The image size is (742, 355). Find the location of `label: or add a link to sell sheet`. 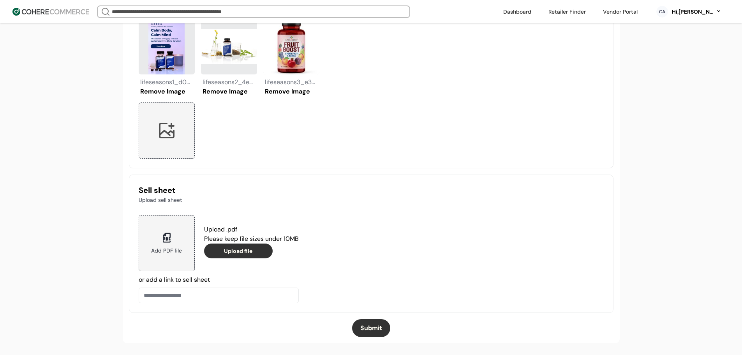

label: or add a link to sell sheet is located at coordinates (174, 279).